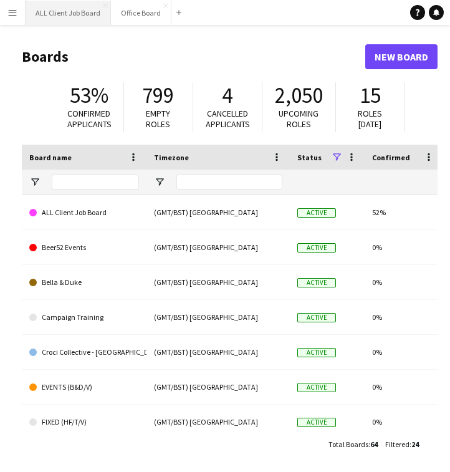 The height and width of the screenshot is (472, 450). Describe the element at coordinates (348, 444) in the screenshot. I see `span: Total Boards` at that location.